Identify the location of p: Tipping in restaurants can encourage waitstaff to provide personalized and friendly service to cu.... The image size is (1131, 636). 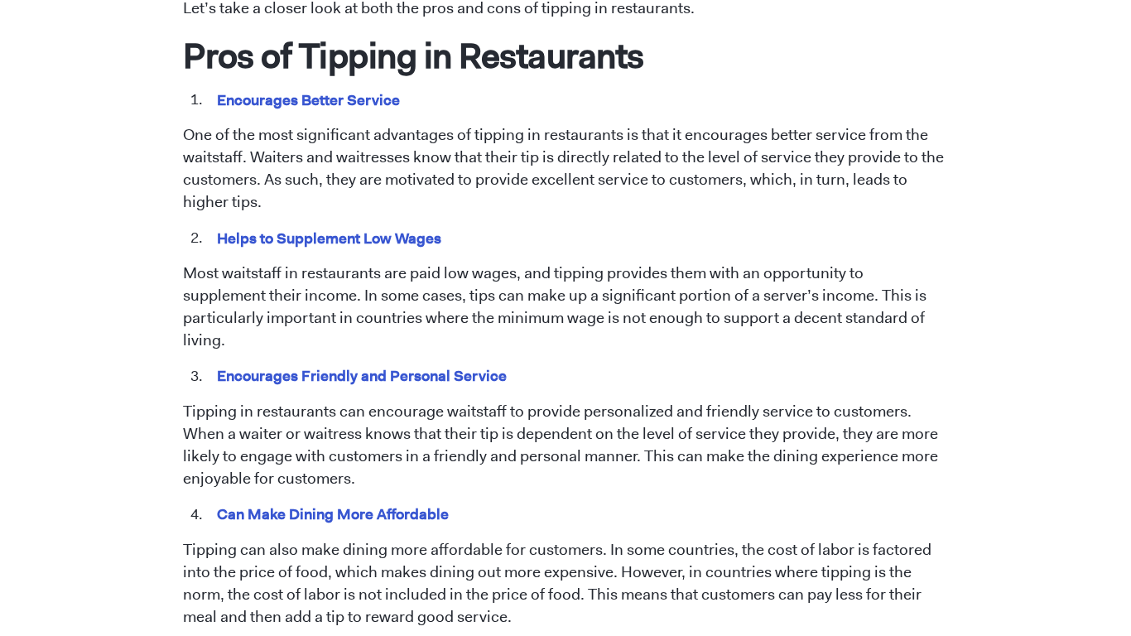
(565, 445).